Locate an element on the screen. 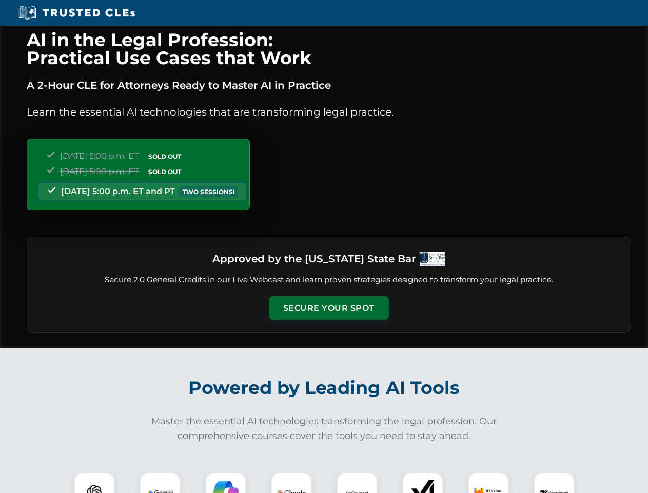  img: Trusted CLEs is located at coordinates (76, 13).